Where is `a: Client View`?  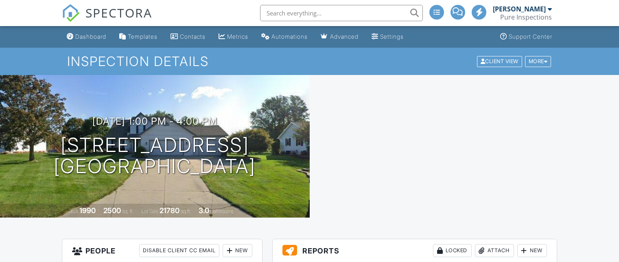 a: Client View is located at coordinates (500, 61).